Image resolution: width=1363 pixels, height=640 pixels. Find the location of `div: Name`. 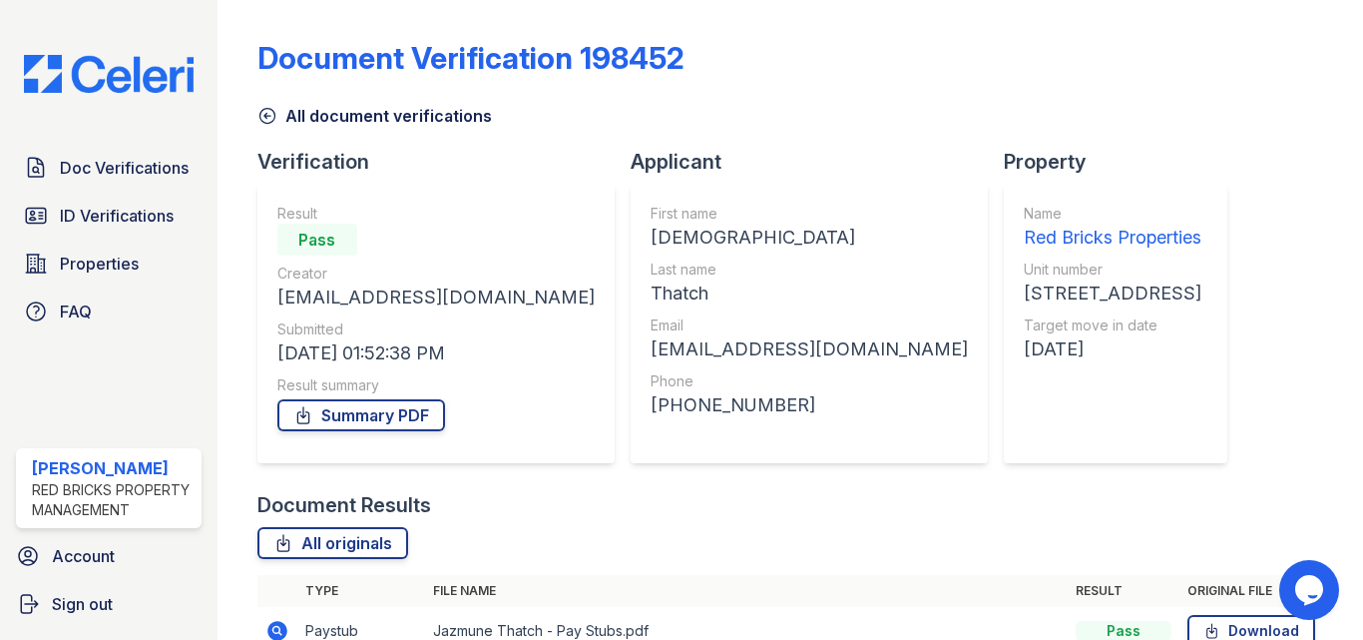

div: Name is located at coordinates (1113, 214).